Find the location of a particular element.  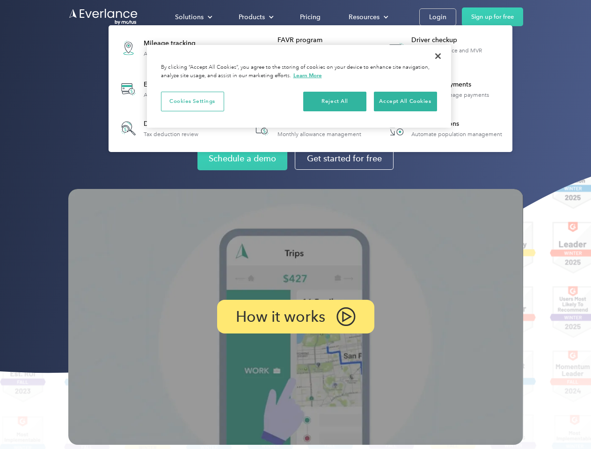

input: Submit is located at coordinates (92, 66).